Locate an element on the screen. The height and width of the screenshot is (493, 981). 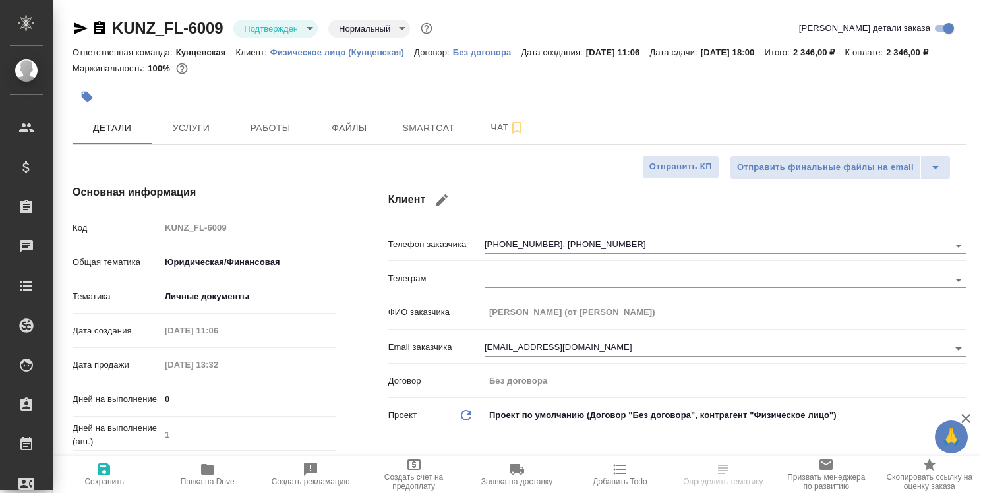
p: Клиент: is located at coordinates (253, 52).